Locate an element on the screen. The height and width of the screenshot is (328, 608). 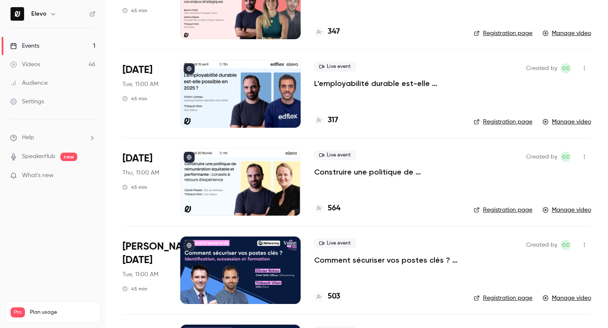
div: Audience is located at coordinates (29, 83).